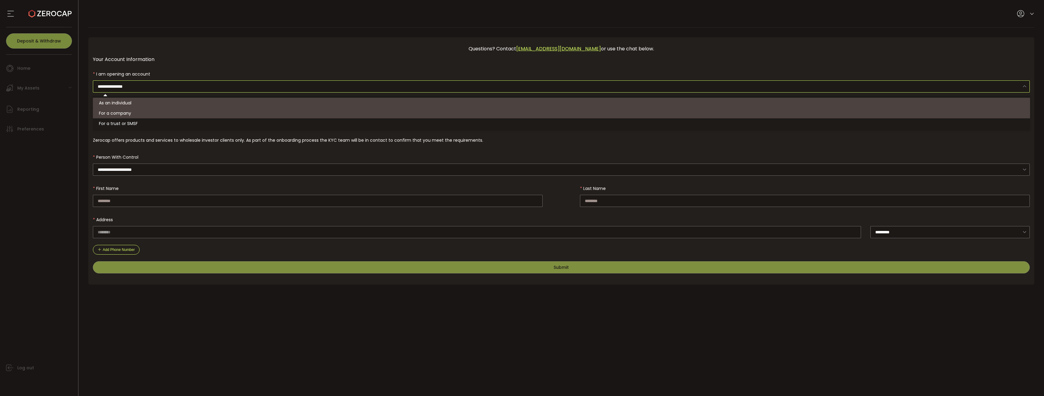  Describe the element at coordinates (105, 220) in the screenshot. I see `label: Address` at that location.